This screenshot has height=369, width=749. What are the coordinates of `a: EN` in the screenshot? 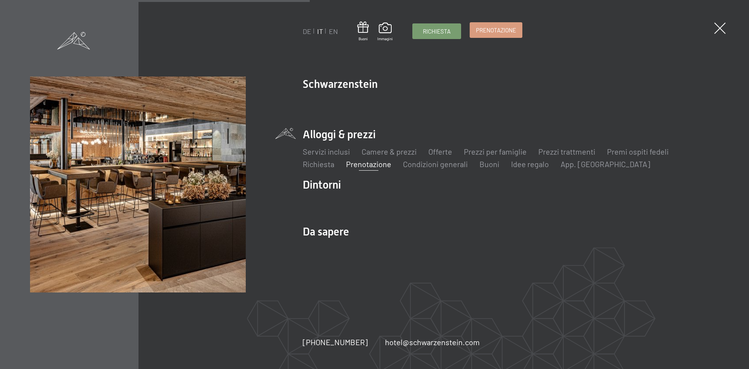 It's located at (333, 31).